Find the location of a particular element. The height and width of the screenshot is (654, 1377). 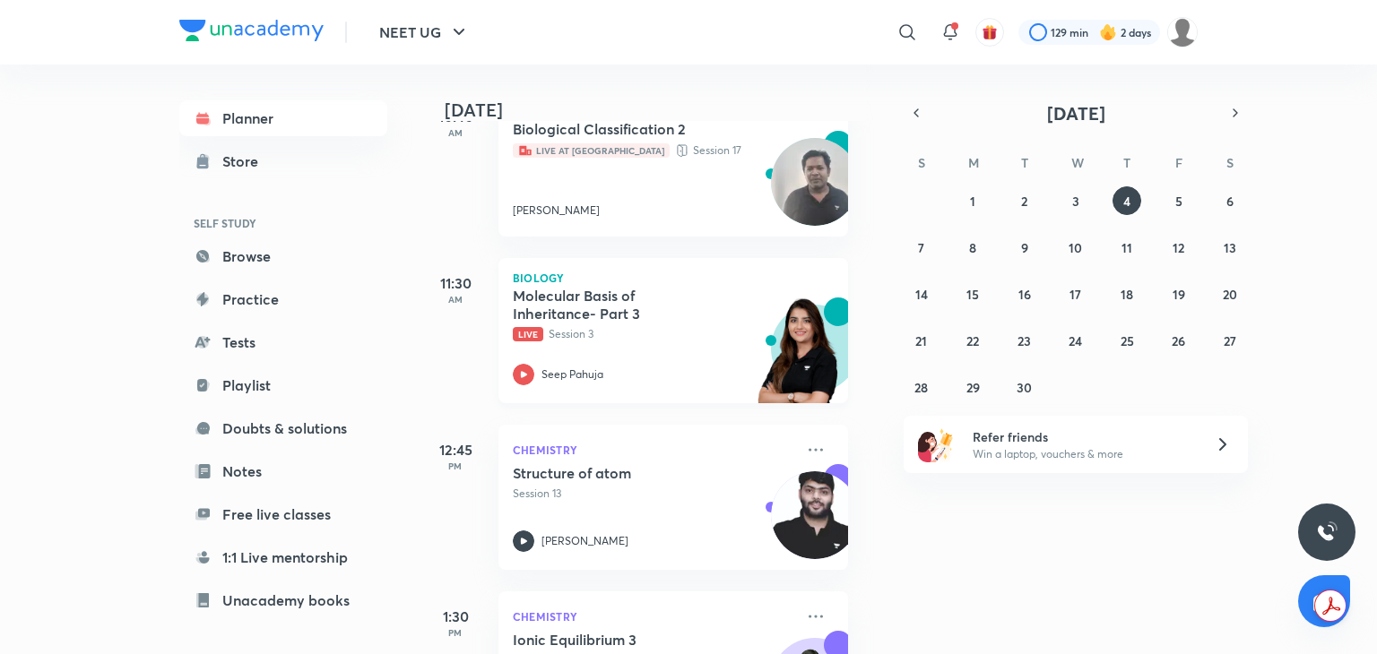

img: unacademy is located at coordinates (799, 360).